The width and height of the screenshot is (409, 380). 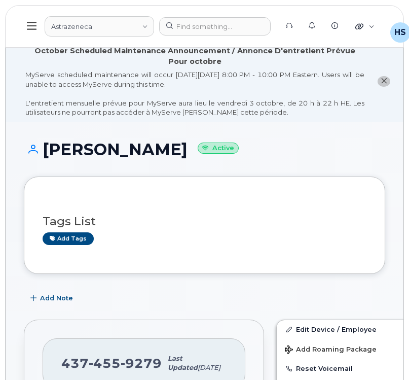 I want to click on button: Add Note, so click(x=53, y=298).